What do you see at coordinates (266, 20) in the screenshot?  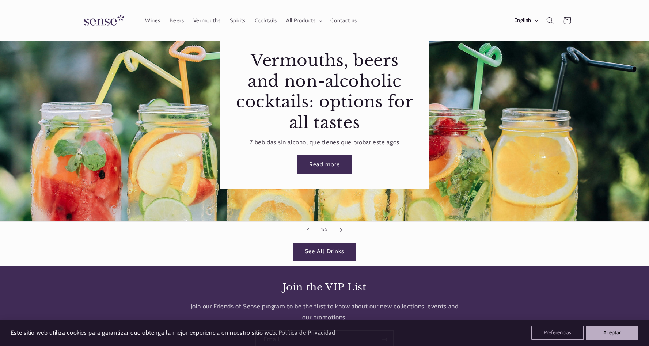 I see `span: Cocktails` at bounding box center [266, 20].